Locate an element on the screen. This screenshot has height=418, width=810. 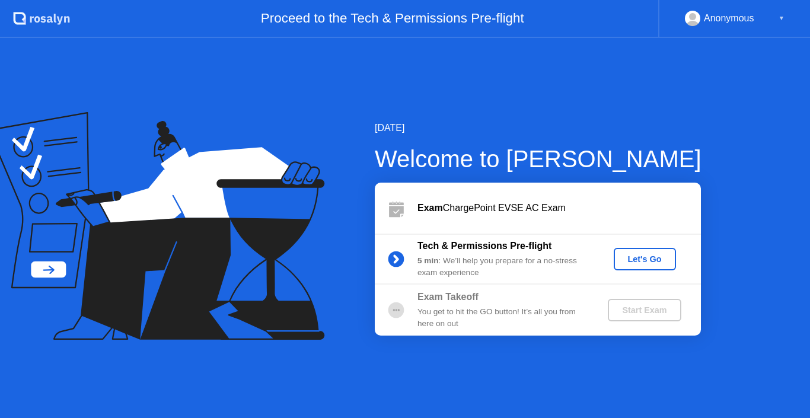
b: Tech & Permissions Pre-flight is located at coordinates (485, 246).